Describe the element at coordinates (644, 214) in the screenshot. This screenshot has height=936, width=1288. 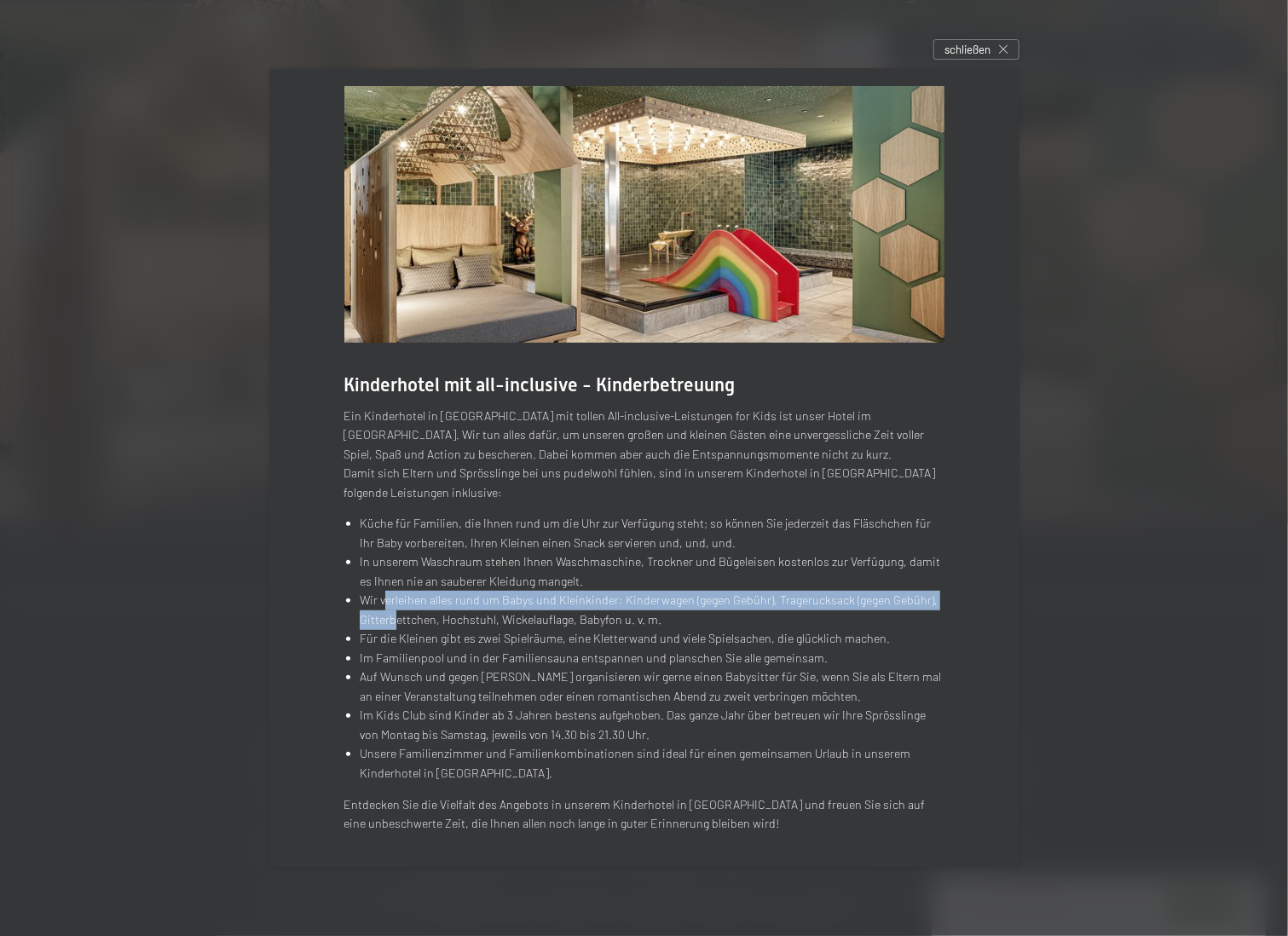
I see `img: Wellnesshotels - Babybecken - Kinderwelt - Luttach - Ahrntal` at that location.